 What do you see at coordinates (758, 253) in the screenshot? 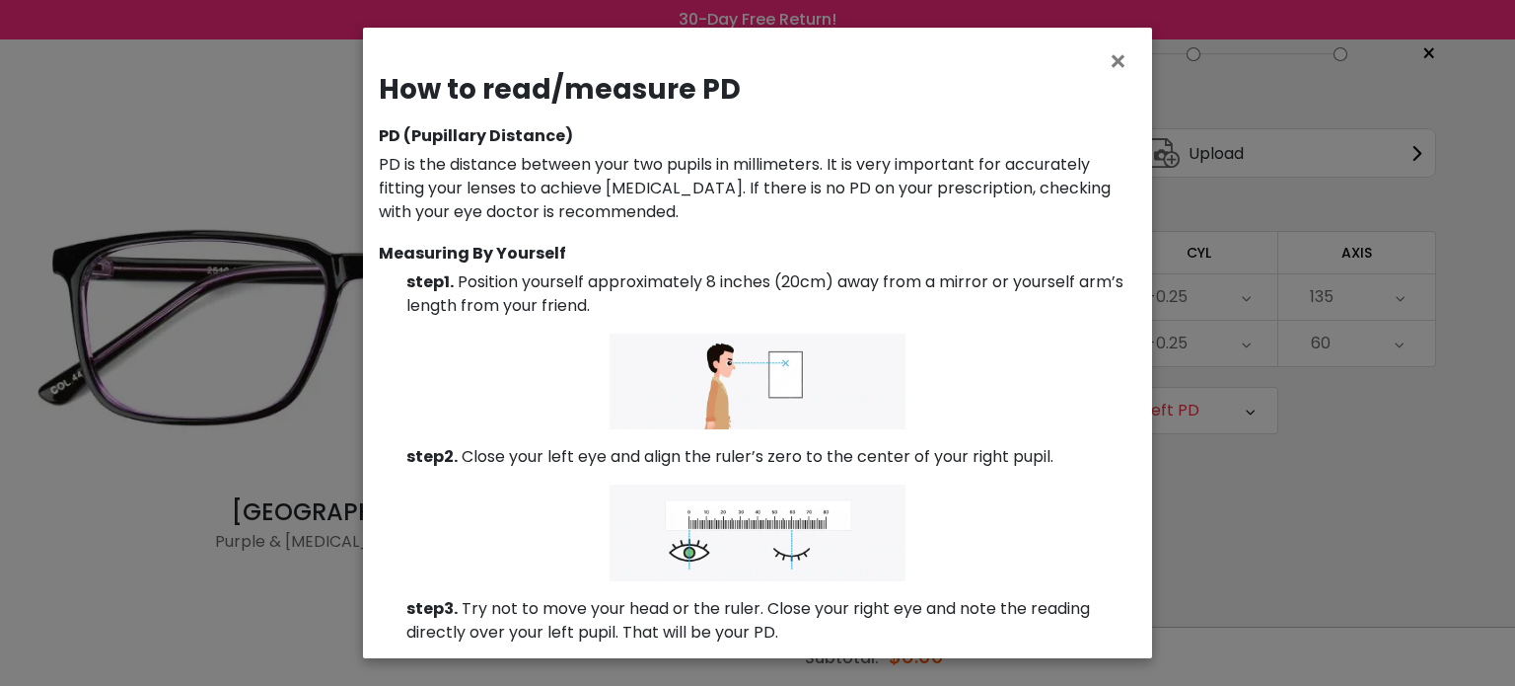
I see `h6: Measuring By Yourself` at bounding box center [758, 253].